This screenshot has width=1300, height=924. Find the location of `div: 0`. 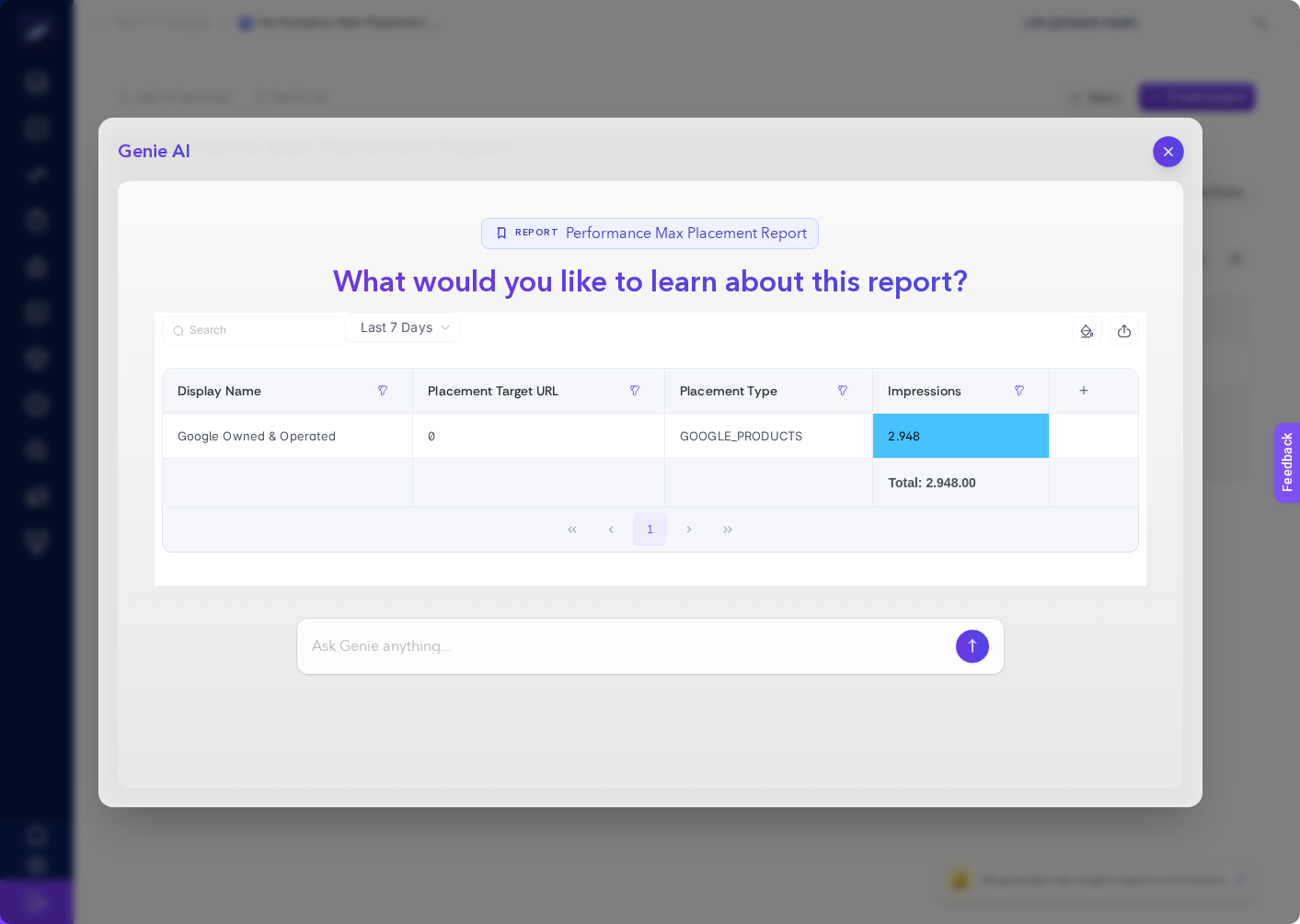

div: 0 is located at coordinates (538, 436).